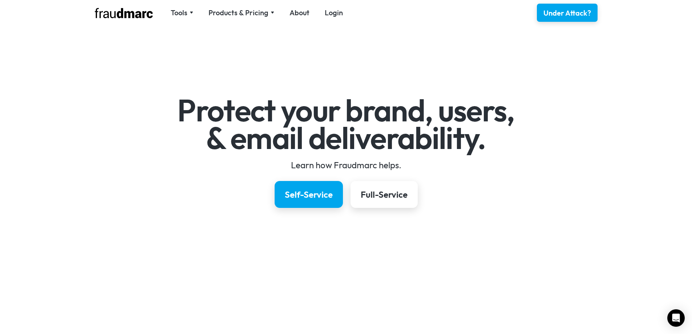 The width and height of the screenshot is (692, 334). I want to click on a: About, so click(299, 13).